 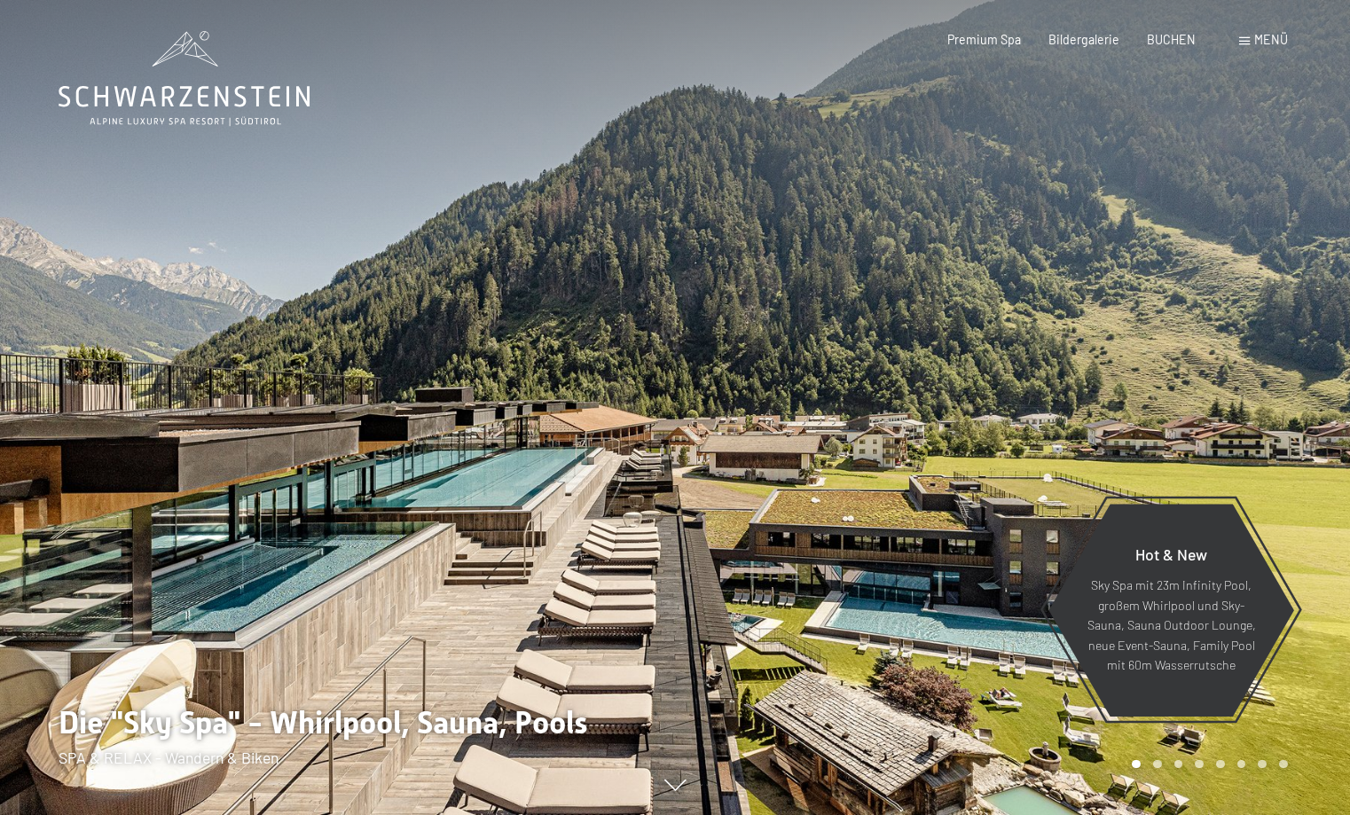 I want to click on span: Bildergalerie, so click(x=1084, y=39).